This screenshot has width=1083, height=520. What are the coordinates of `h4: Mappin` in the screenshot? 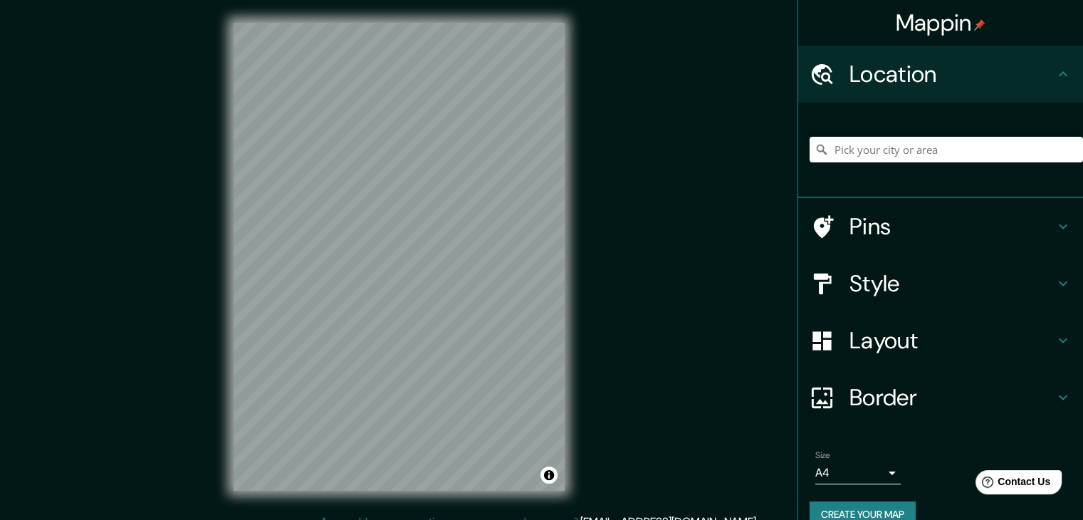 It's located at (941, 23).